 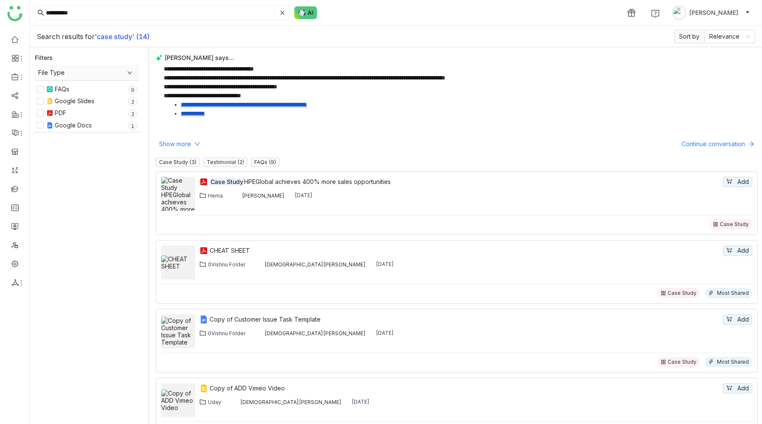 I want to click on a: Case StudyHPEGlobal achieves 400% more sales opportunities, so click(x=465, y=182).